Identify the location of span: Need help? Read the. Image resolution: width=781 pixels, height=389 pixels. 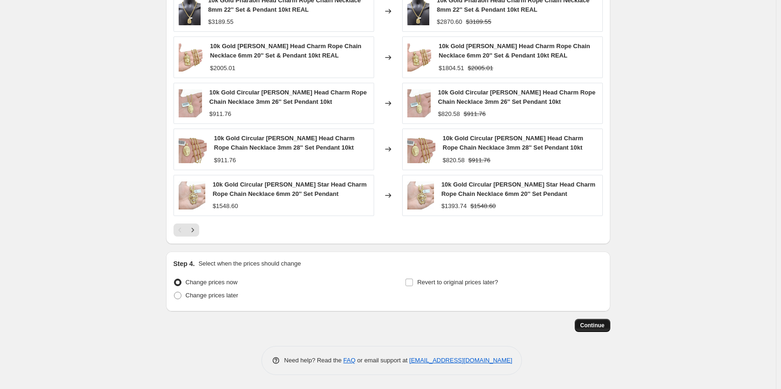
(314, 360).